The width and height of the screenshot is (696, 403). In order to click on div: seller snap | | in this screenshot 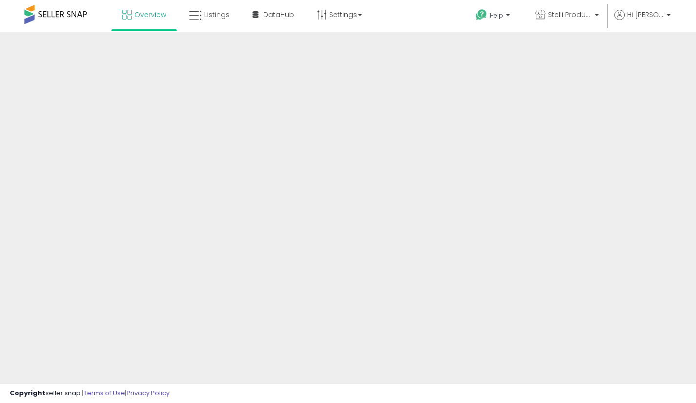, I will do `click(89, 393)`.